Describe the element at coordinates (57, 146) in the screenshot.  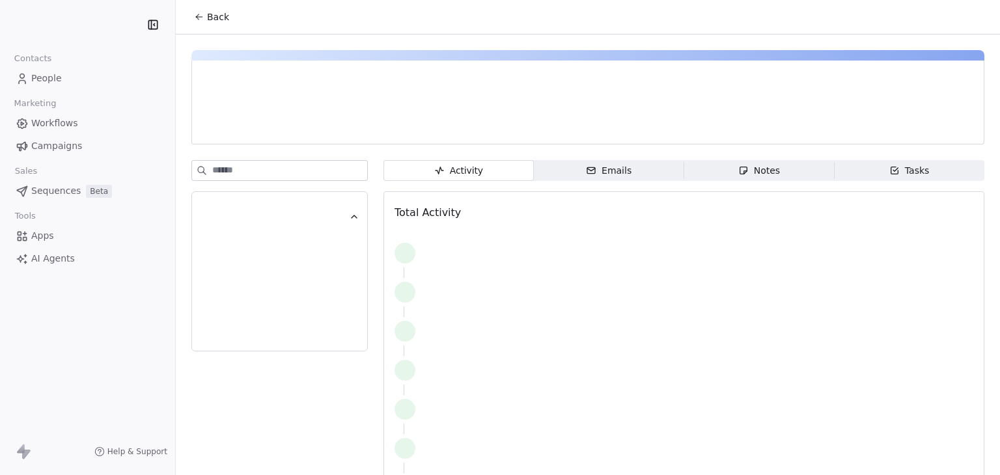
I see `span: Campaigns` at that location.